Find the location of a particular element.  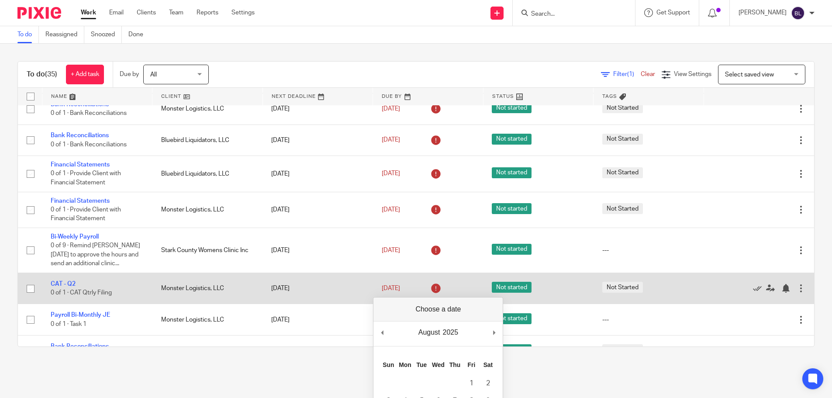

abbr: Wednesday is located at coordinates (438, 365).